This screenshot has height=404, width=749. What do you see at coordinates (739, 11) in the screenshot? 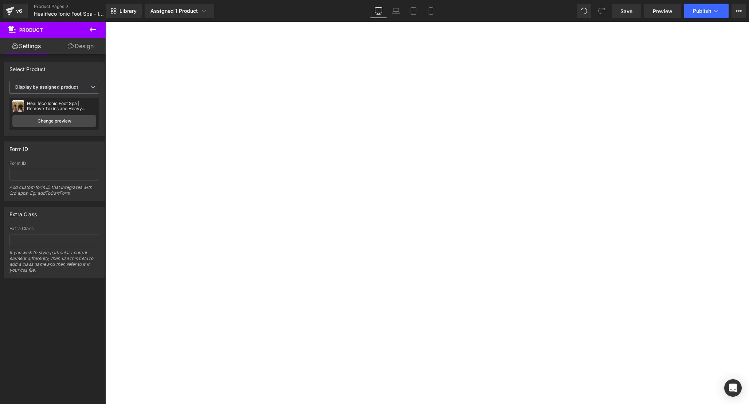
I see `button: More` at bounding box center [739, 11].